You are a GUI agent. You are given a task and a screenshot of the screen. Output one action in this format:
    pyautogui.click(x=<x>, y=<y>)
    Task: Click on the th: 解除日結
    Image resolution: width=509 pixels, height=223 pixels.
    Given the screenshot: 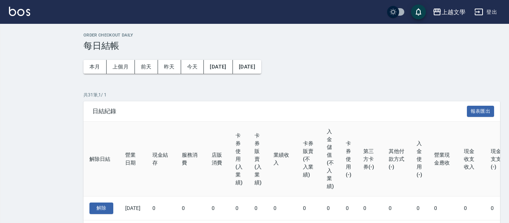 What is the action you would take?
    pyautogui.click(x=101, y=159)
    